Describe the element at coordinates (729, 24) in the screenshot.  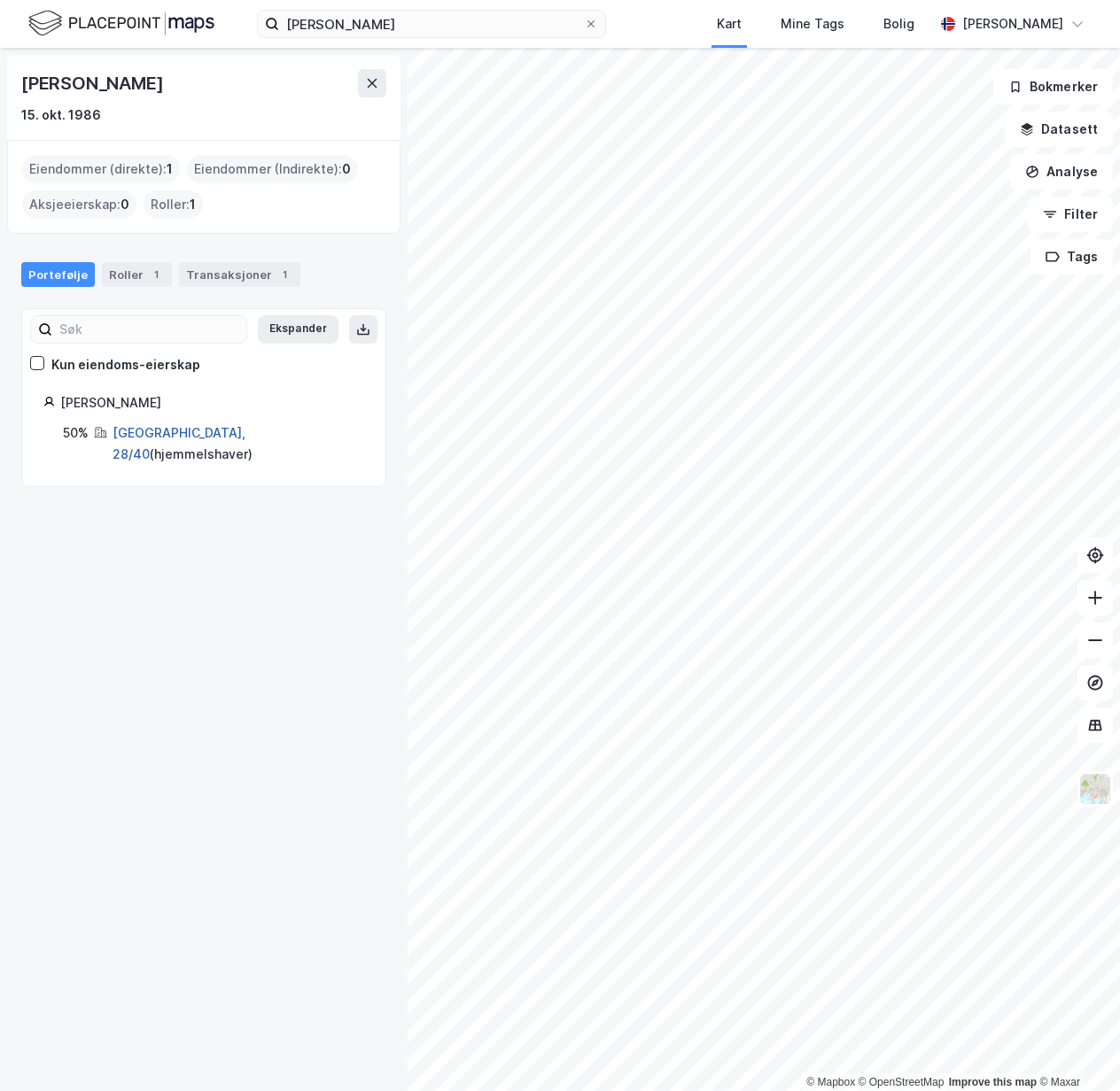
I see `div: Kart` at that location.